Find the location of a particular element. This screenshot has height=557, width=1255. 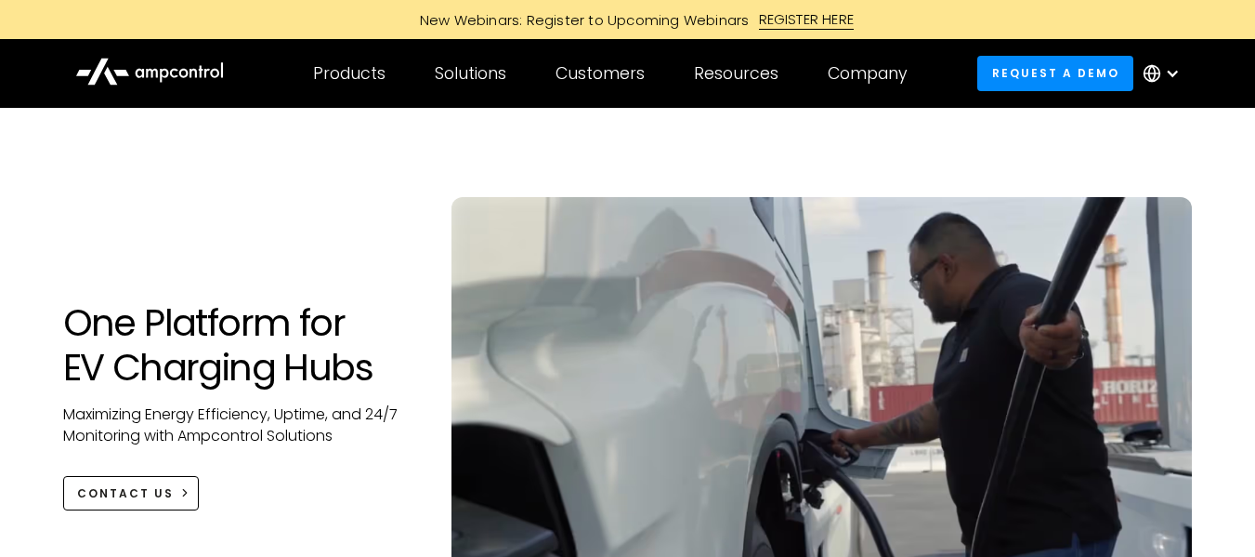

a: CONTACT US is located at coordinates (131, 492).